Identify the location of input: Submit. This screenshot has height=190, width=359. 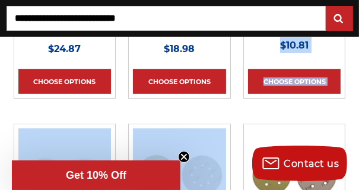
(339, 19).